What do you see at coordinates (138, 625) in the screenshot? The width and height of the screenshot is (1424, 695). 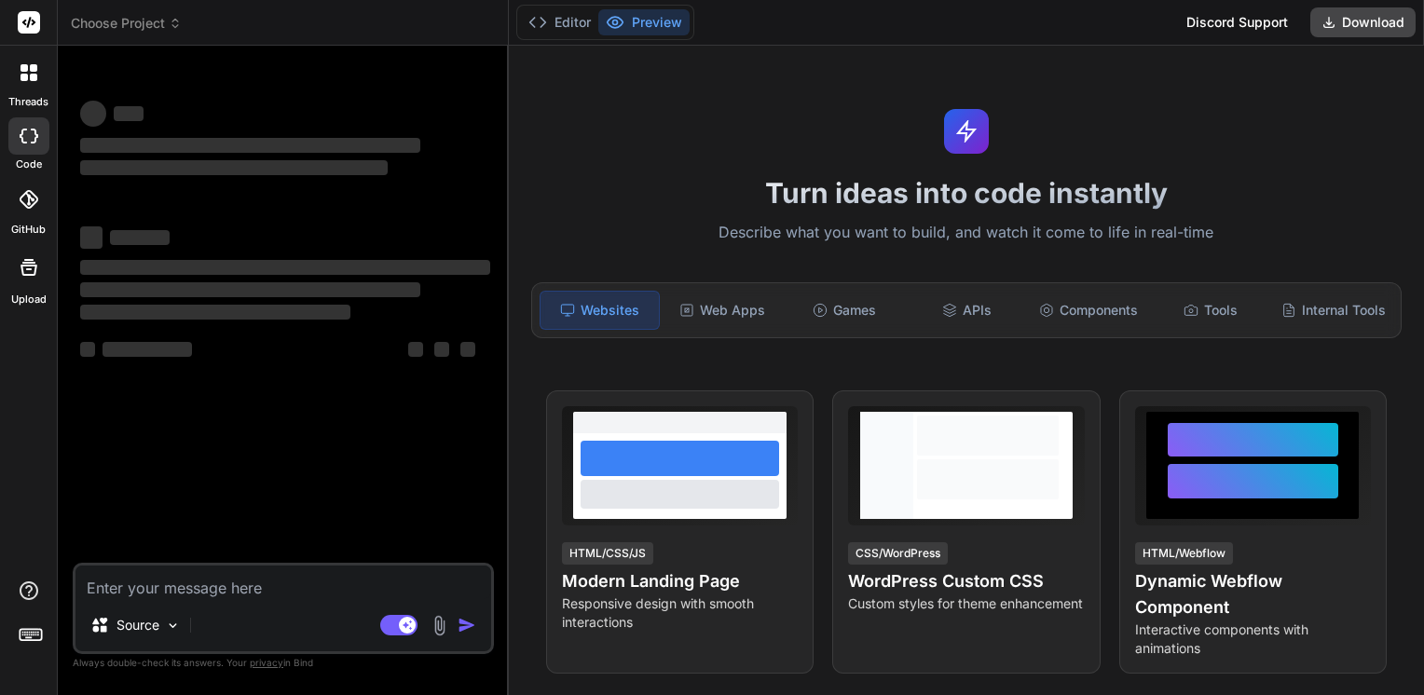 I see `p: Source` at bounding box center [138, 625].